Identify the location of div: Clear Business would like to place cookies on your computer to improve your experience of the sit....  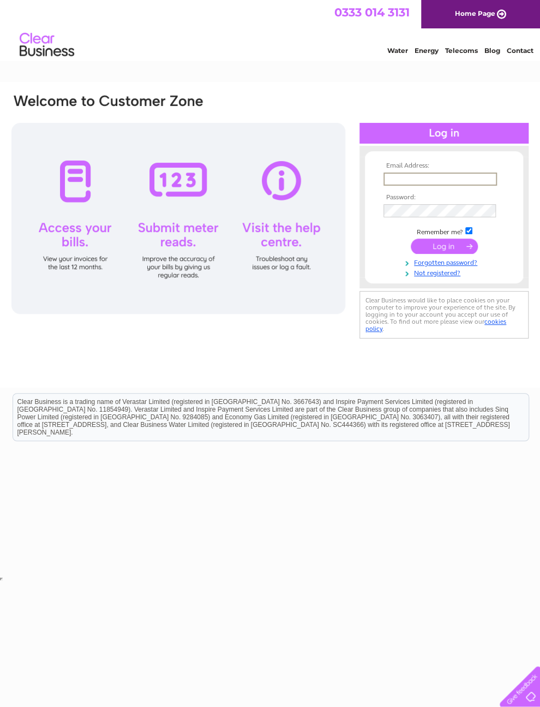
(444, 314).